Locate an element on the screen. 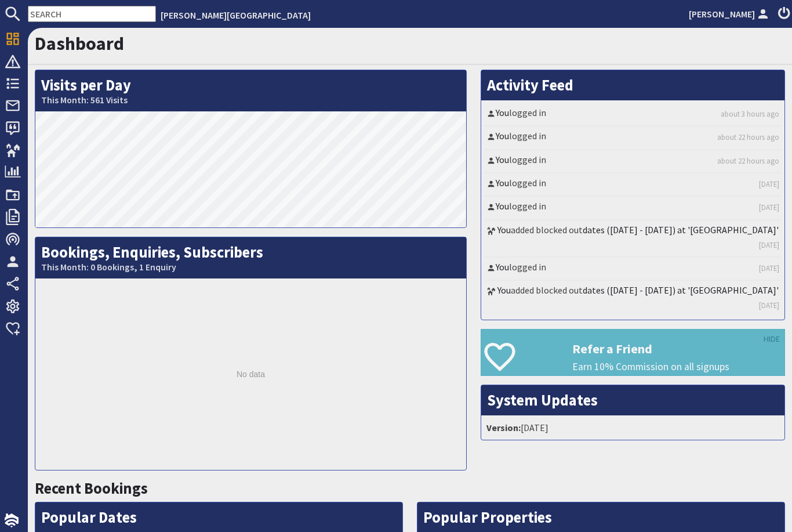 Image resolution: width=792 pixels, height=532 pixels. h2: Visits per Day is located at coordinates (250, 90).